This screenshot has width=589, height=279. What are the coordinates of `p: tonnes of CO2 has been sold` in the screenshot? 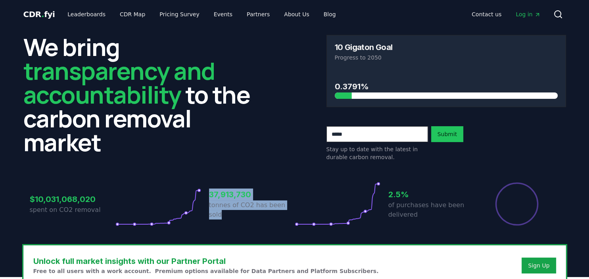 It's located at (252, 210).